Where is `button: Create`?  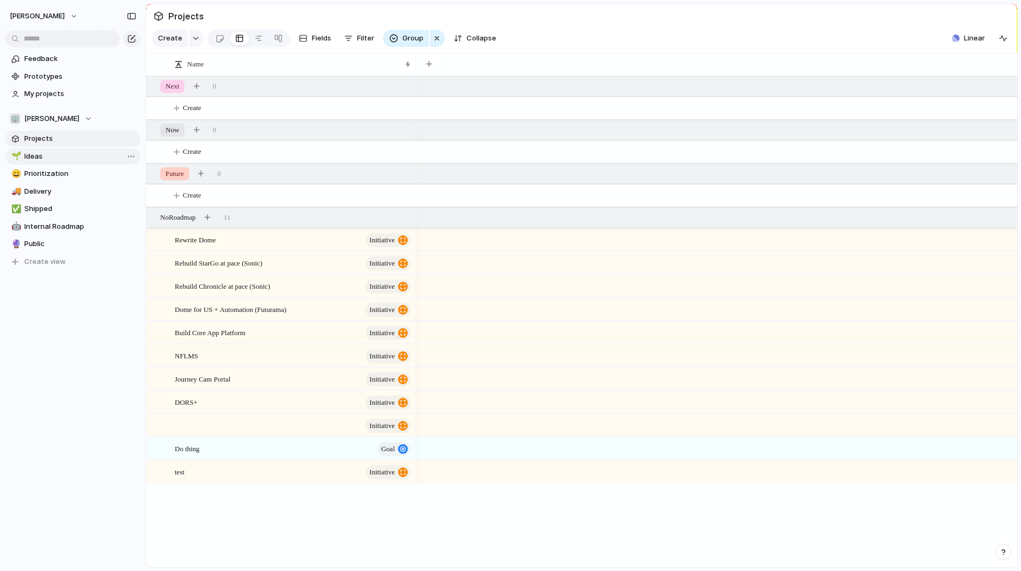
button: Create is located at coordinates (169, 38).